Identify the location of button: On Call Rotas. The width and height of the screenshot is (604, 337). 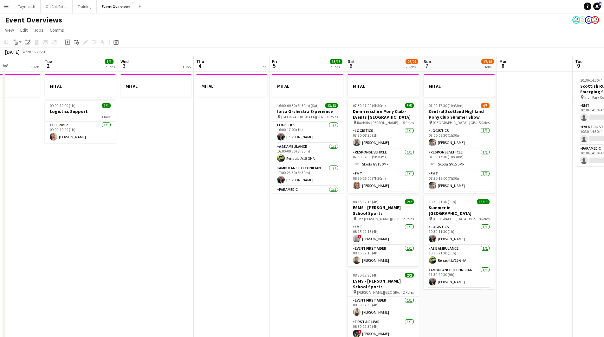
(56, 6).